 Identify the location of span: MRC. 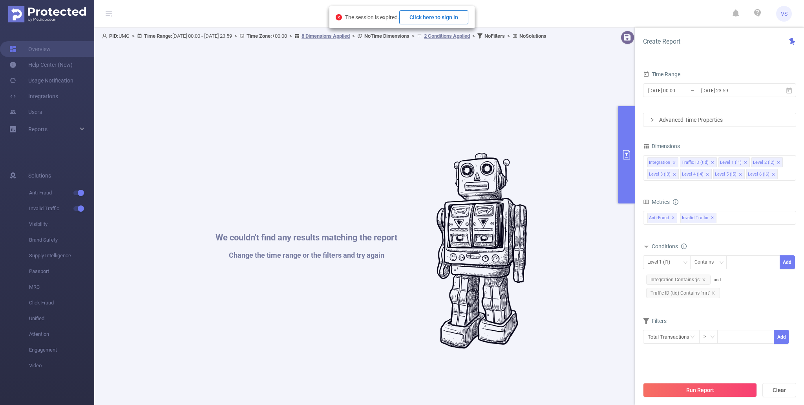
(62, 287).